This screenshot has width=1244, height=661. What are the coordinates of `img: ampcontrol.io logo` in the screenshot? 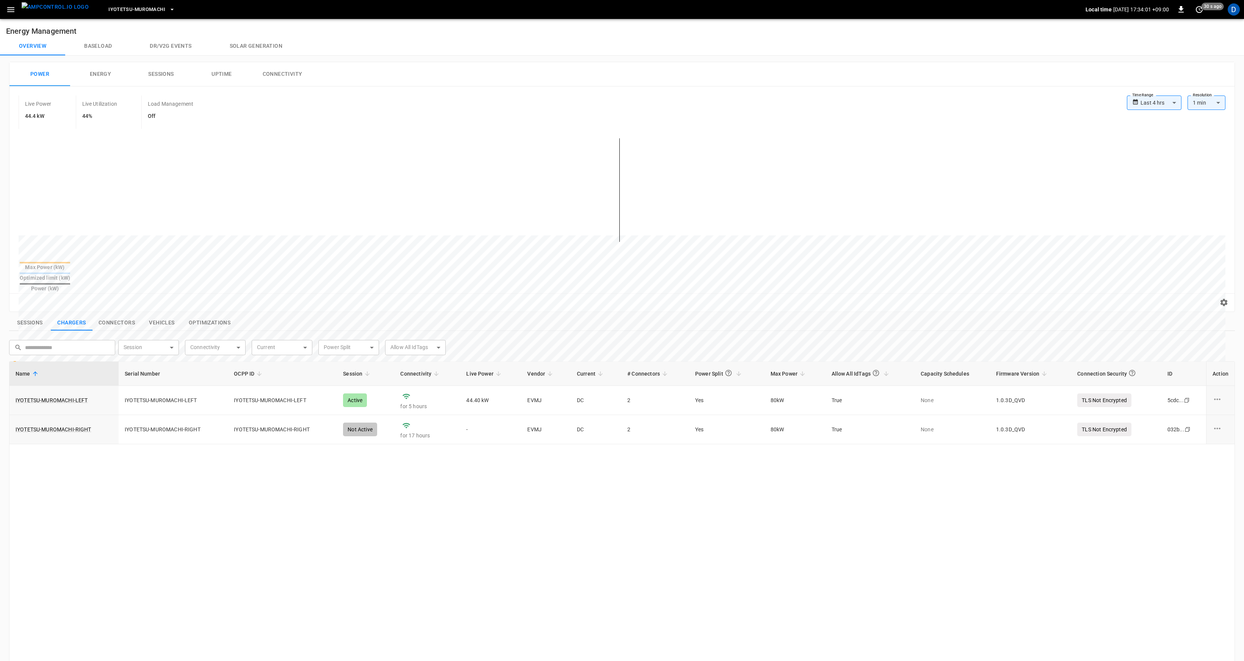 It's located at (55, 7).